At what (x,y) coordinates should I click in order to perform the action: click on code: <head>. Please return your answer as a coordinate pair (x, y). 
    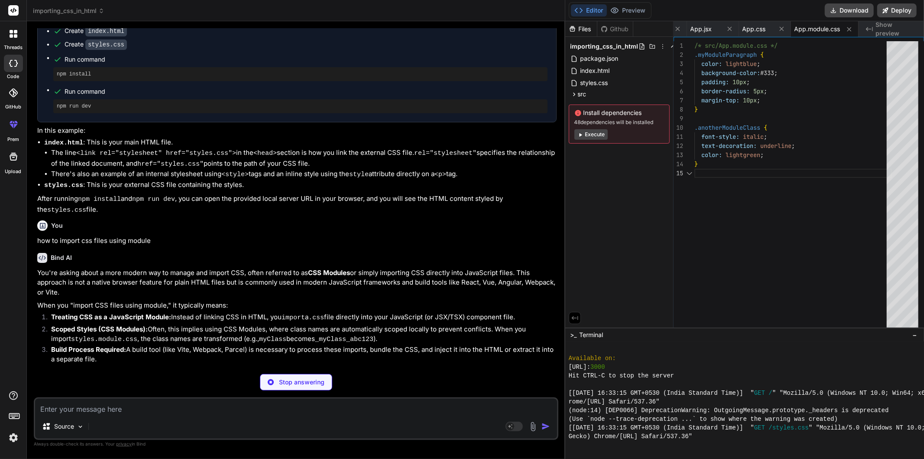
    Looking at the image, I should click on (265, 153).